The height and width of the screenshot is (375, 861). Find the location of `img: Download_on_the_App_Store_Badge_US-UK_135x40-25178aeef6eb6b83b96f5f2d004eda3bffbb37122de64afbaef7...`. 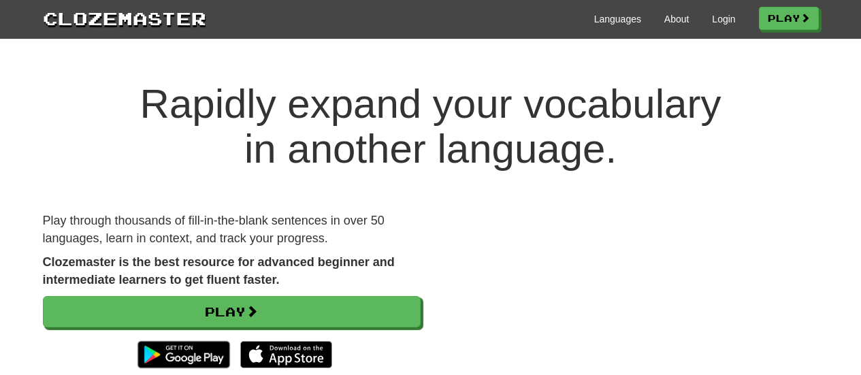

img: Download_on_the_App_Store_Badge_US-UK_135x40-25178aeef6eb6b83b96f5f2d004eda3bffbb37122de64afbaef7... is located at coordinates (286, 355).